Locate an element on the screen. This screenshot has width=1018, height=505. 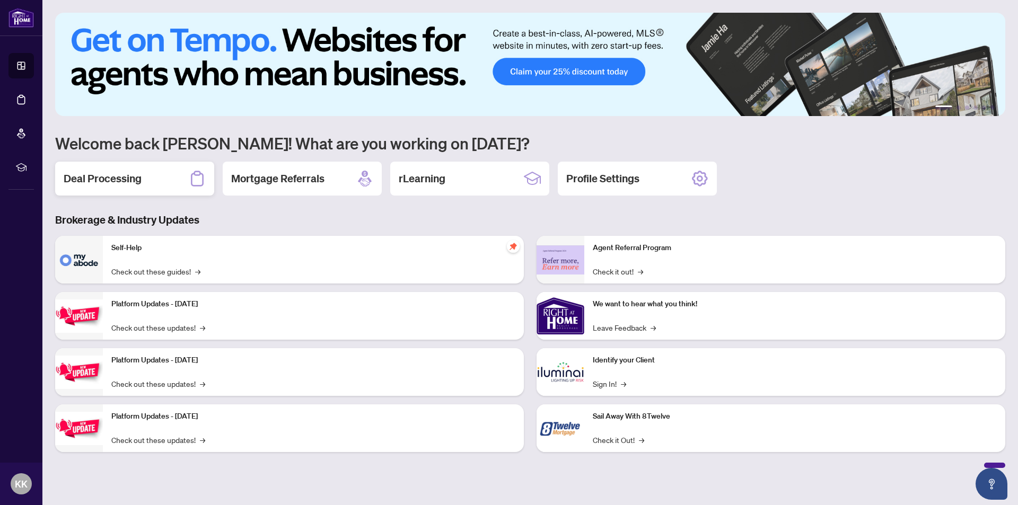
a: Check it out!→ is located at coordinates (618, 271).